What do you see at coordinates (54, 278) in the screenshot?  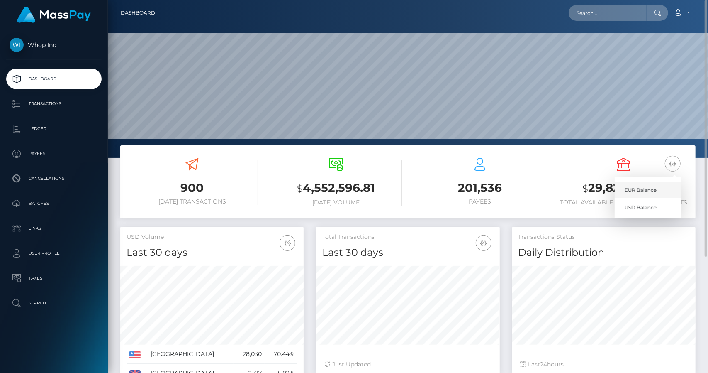 I see `a: Taxes` at bounding box center [54, 278].